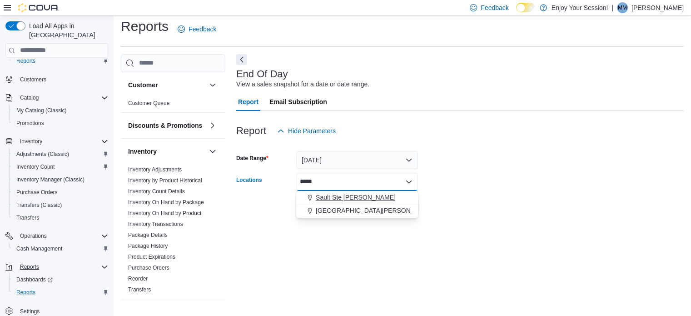 This screenshot has height=316, width=691. What do you see at coordinates (165, 213) in the screenshot?
I see `span: Inventory On Hand by Product` at bounding box center [165, 213].